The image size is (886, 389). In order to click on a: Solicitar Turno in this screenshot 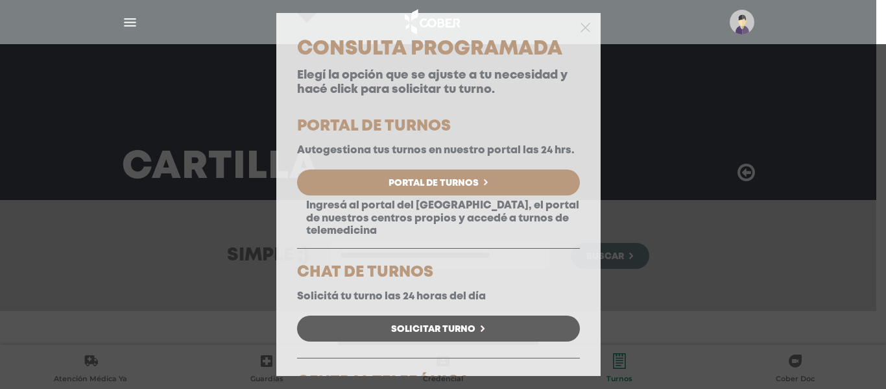, I will do `click(439, 328)`.